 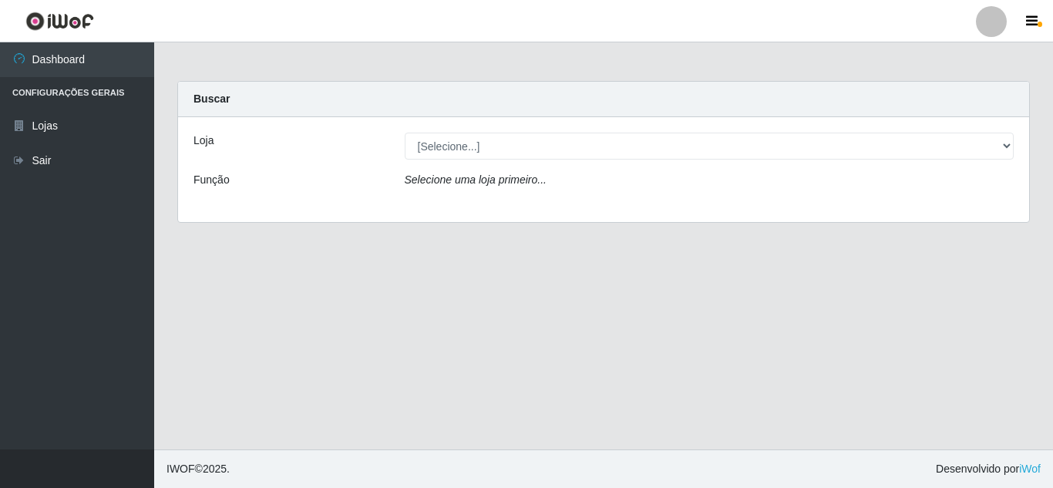 I want to click on strong: Buscar, so click(x=211, y=99).